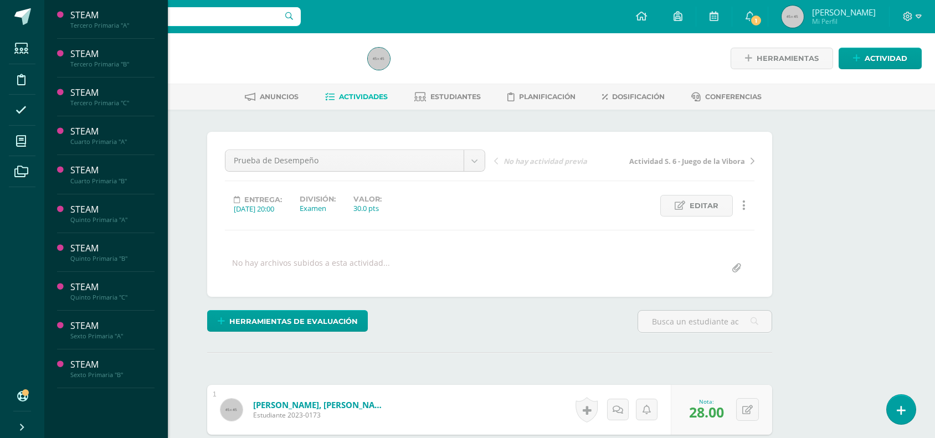  I want to click on a: STEAMSexto Primaria "A", so click(112, 330).